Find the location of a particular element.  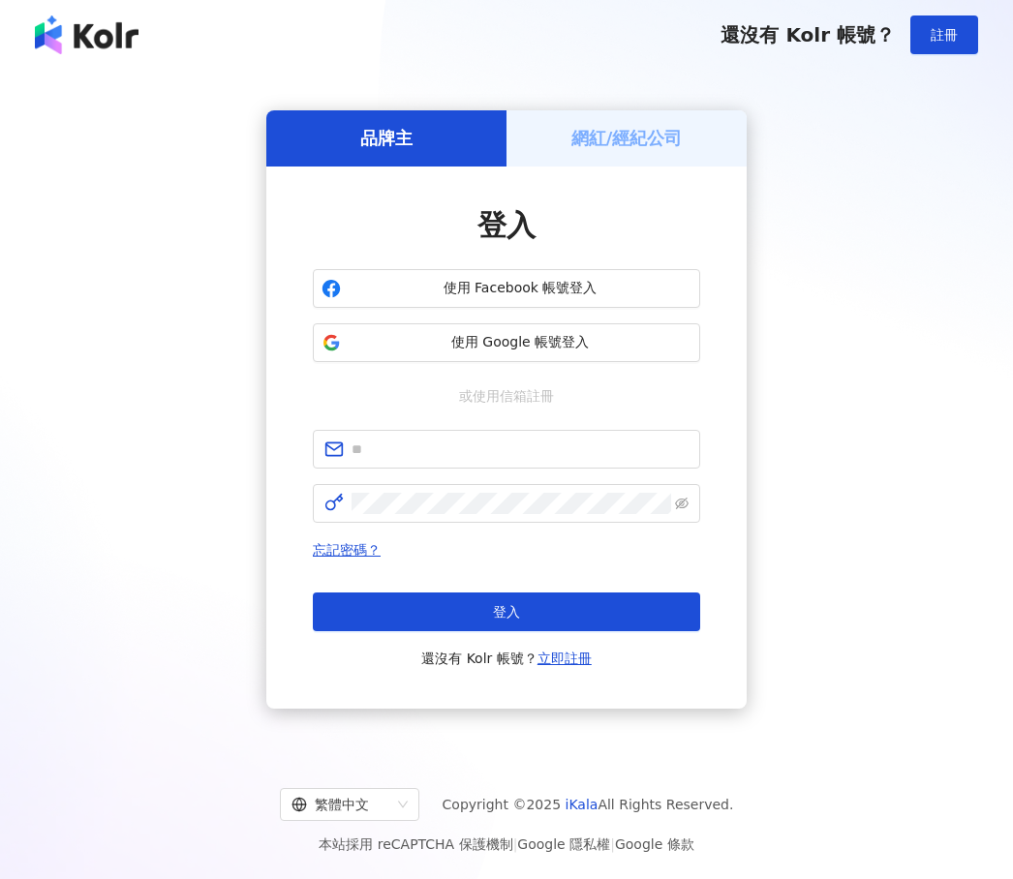

h5: 品牌主 is located at coordinates (386, 138).